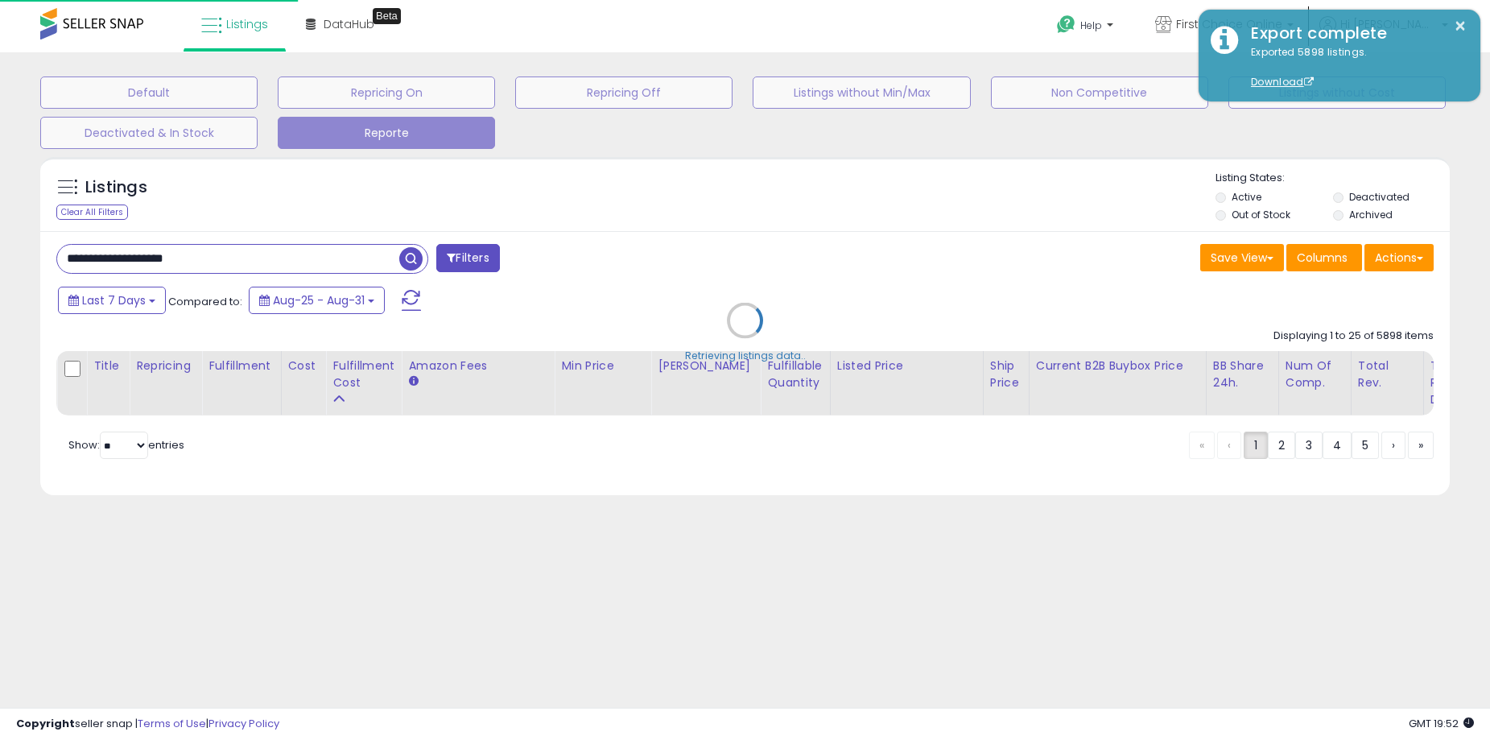 This screenshot has height=740, width=1490. What do you see at coordinates (149, 93) in the screenshot?
I see `button: Default` at bounding box center [149, 93].